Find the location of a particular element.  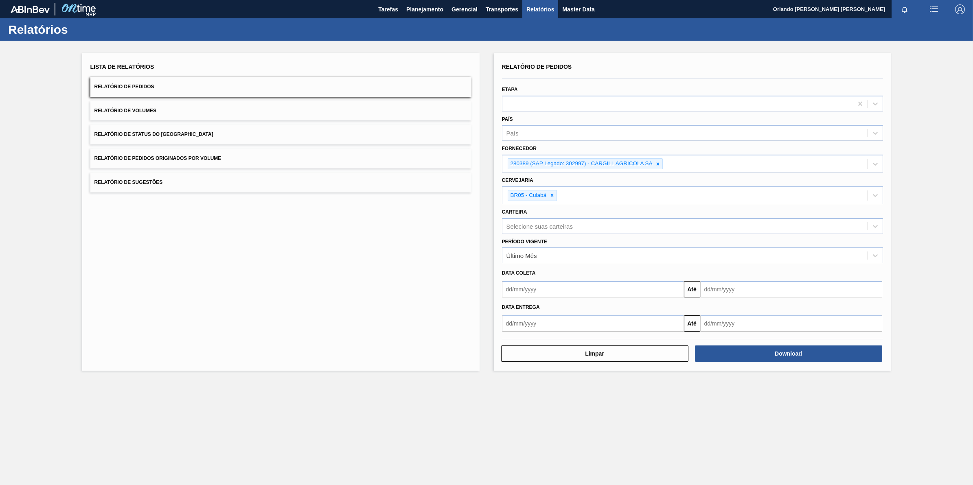

span: Tarefas is located at coordinates (388, 9).